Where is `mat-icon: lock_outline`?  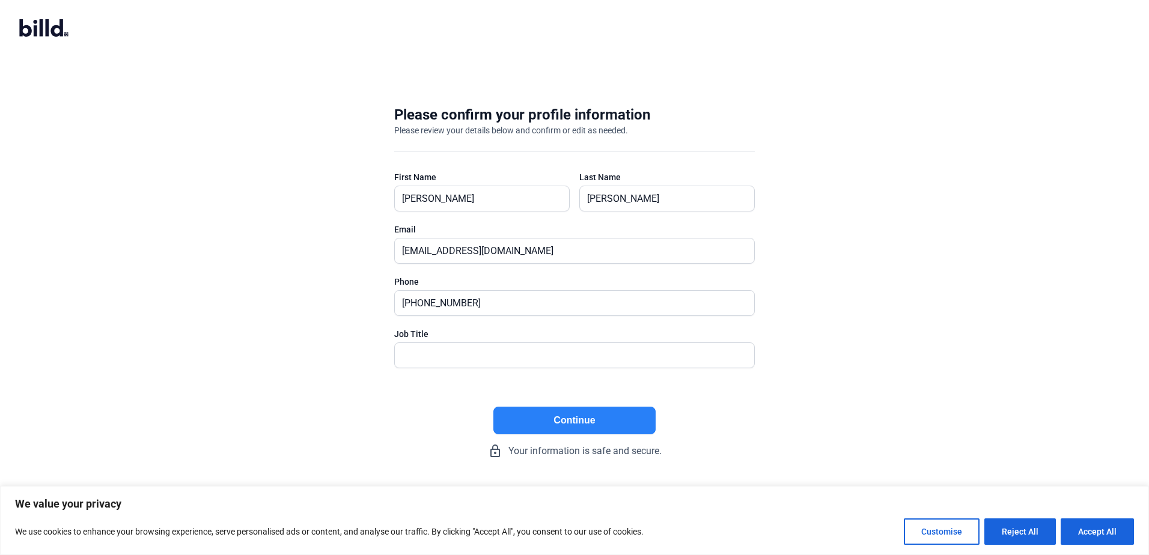 mat-icon: lock_outline is located at coordinates (495, 451).